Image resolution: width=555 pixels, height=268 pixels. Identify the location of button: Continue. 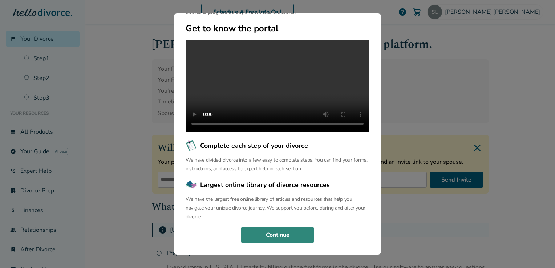
(277, 235).